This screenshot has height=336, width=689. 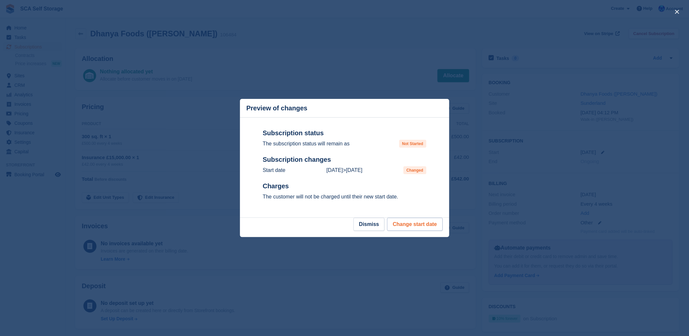 I want to click on p: Start date, so click(x=274, y=170).